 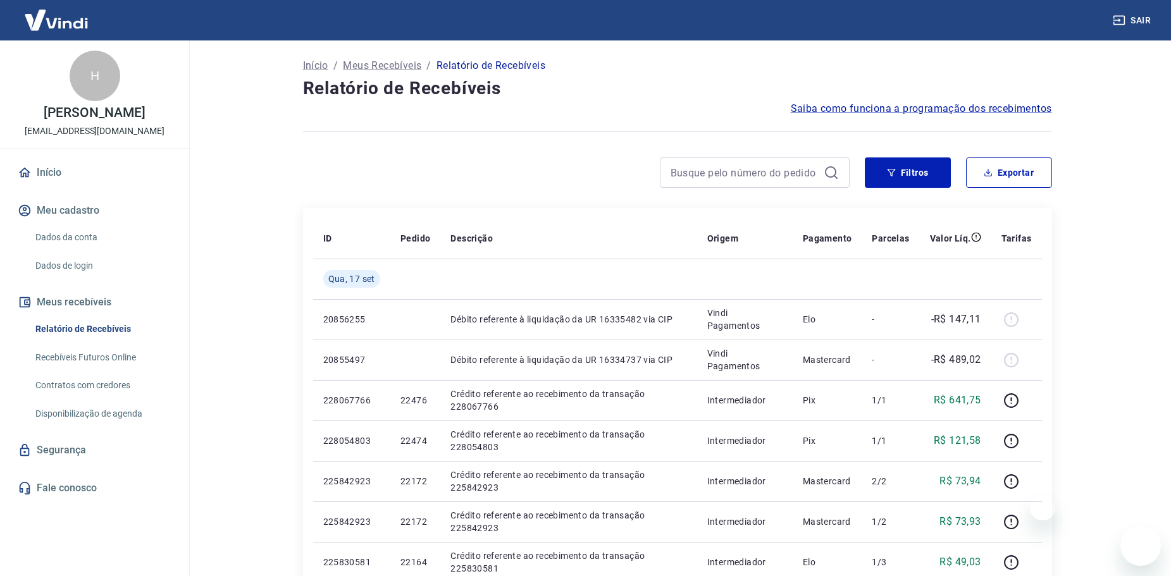 I want to click on a: Relatório de Recebíveis, so click(x=102, y=329).